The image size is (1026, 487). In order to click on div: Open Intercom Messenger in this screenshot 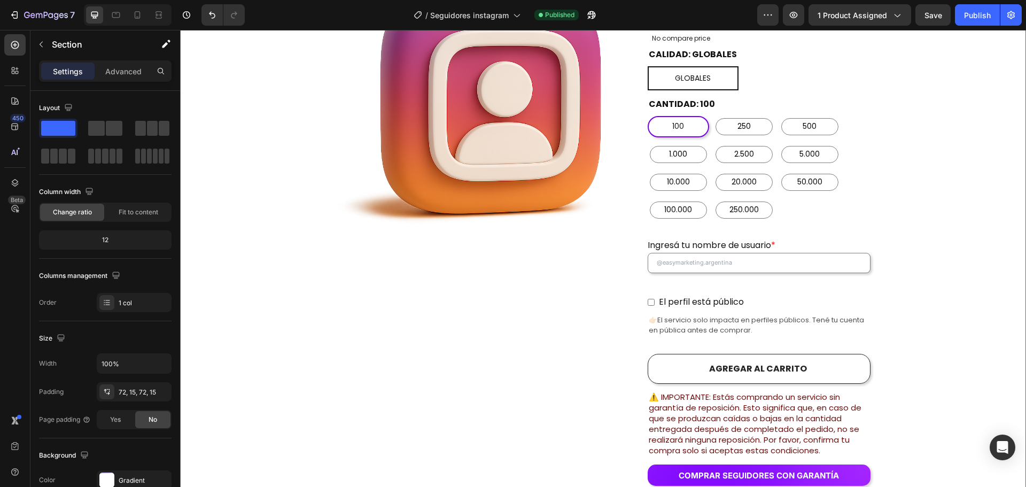, I will do `click(1003, 447)`.